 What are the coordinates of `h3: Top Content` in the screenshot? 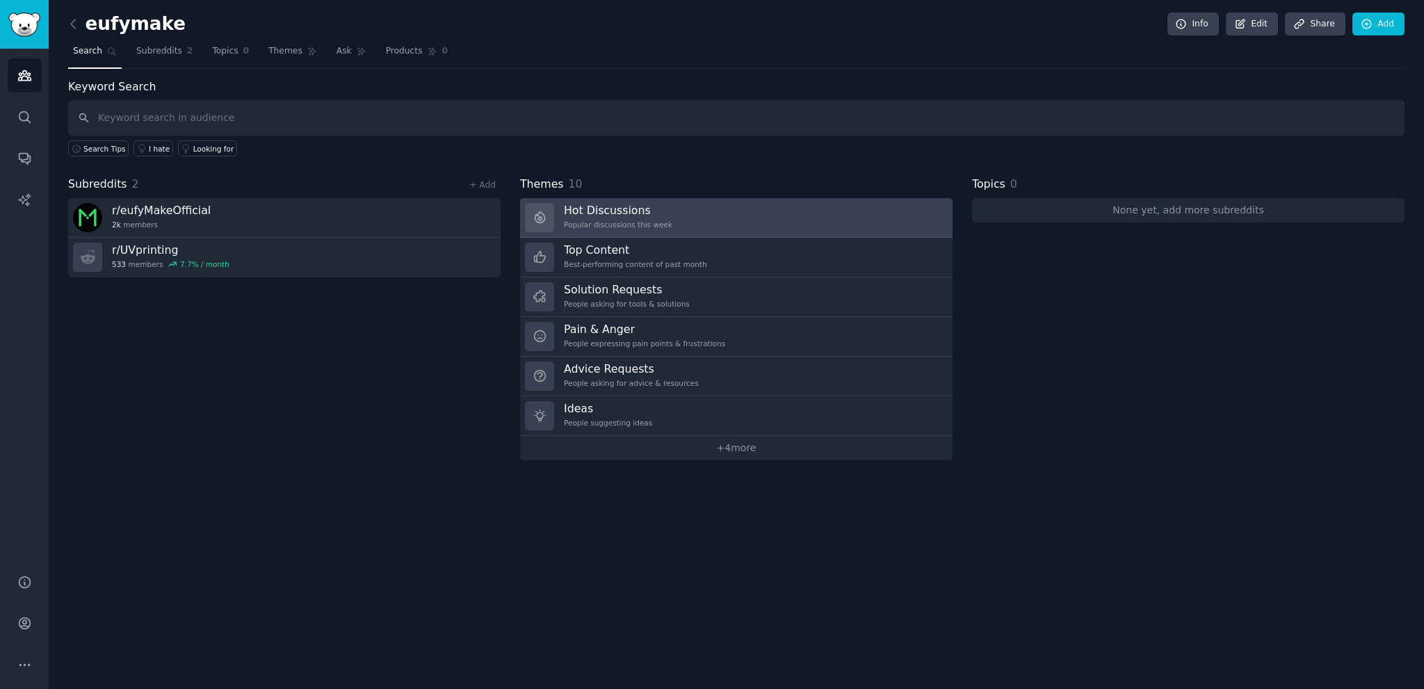 It's located at (635, 250).